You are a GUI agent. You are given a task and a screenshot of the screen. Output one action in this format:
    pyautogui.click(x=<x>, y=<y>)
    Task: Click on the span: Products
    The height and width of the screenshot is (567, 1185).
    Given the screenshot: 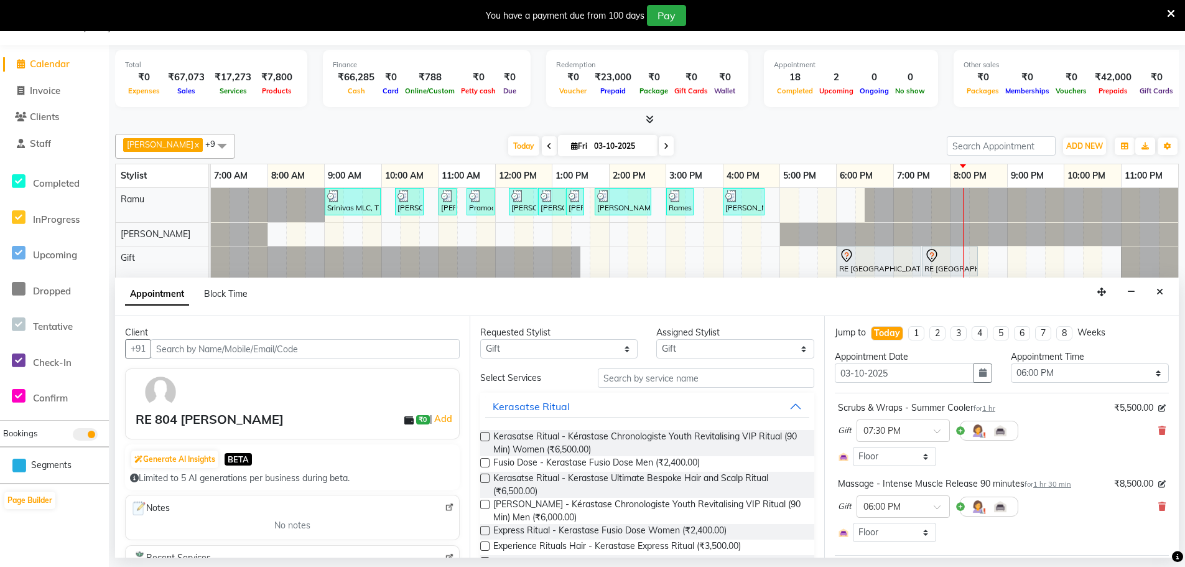 What is the action you would take?
    pyautogui.click(x=277, y=91)
    